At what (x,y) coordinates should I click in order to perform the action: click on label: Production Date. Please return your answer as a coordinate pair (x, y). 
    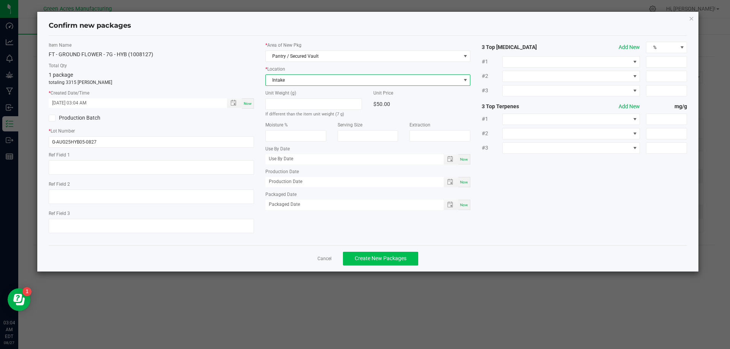
    Looking at the image, I should click on (368, 172).